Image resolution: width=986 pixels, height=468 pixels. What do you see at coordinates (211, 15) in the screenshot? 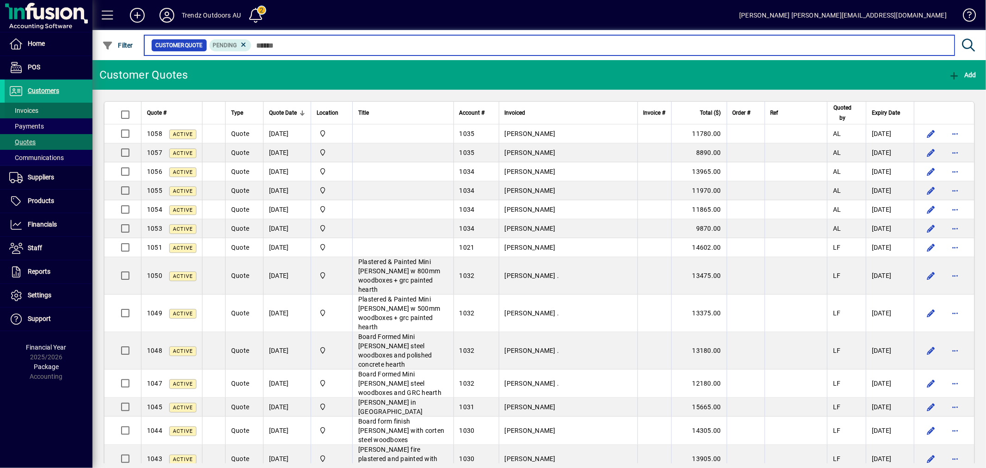
I see `div: Trendz Outdoors AU` at bounding box center [211, 15].